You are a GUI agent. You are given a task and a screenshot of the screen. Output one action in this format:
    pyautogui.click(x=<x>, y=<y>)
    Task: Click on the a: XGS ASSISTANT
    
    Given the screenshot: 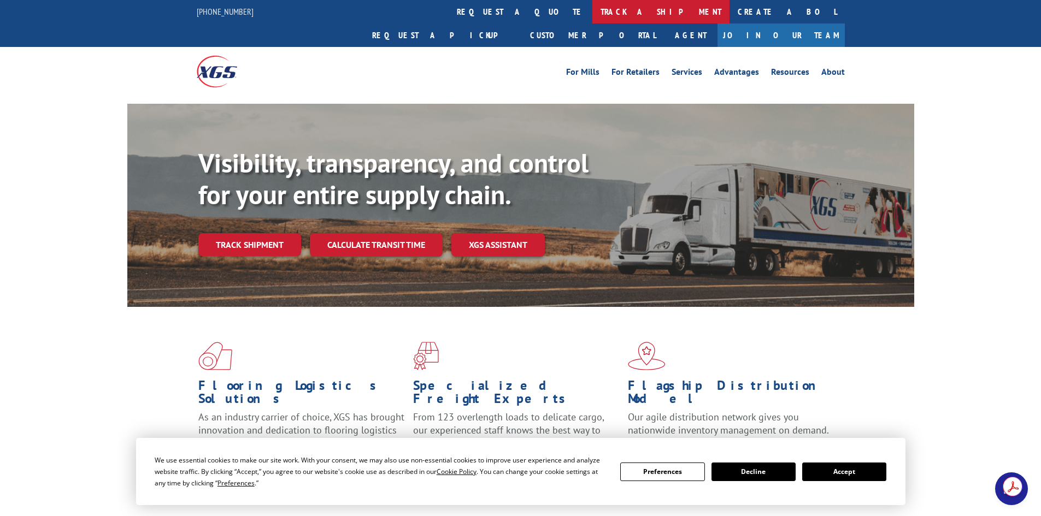 What is the action you would take?
    pyautogui.click(x=498, y=245)
    